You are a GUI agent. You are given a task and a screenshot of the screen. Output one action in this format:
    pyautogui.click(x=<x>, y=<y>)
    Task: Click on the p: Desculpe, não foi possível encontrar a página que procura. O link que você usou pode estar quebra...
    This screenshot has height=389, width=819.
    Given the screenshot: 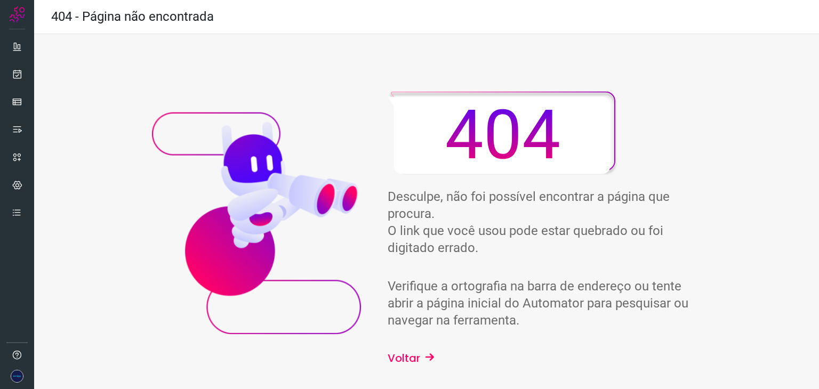 What is the action you would take?
    pyautogui.click(x=545, y=222)
    